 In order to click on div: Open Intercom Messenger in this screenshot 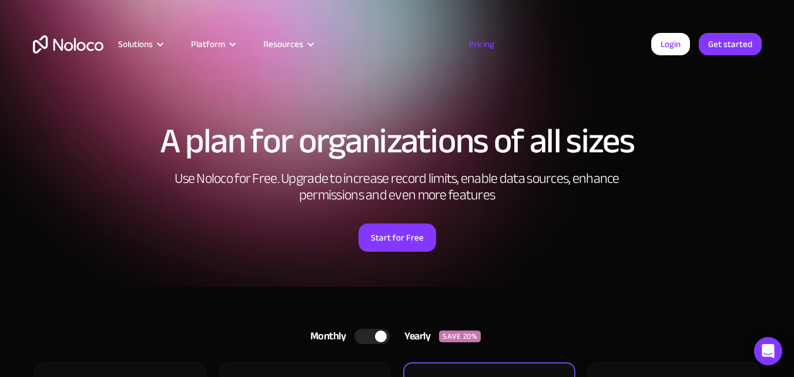, I will do `click(768, 351)`.